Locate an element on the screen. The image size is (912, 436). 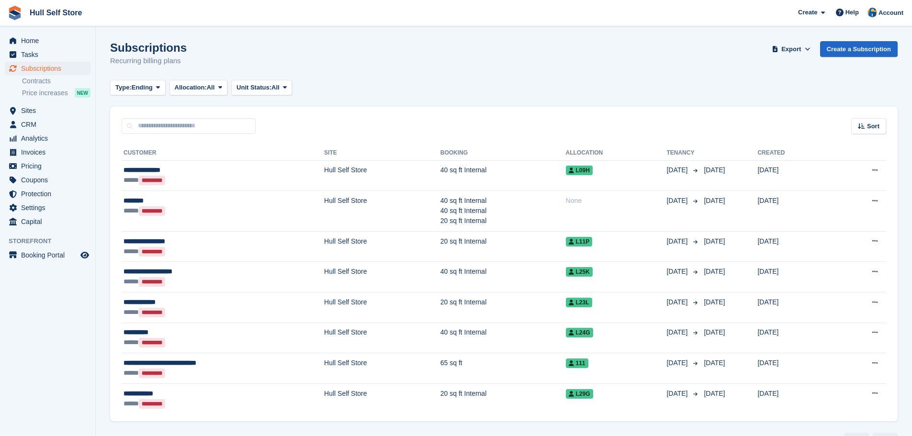
span: Settings is located at coordinates (50, 208).